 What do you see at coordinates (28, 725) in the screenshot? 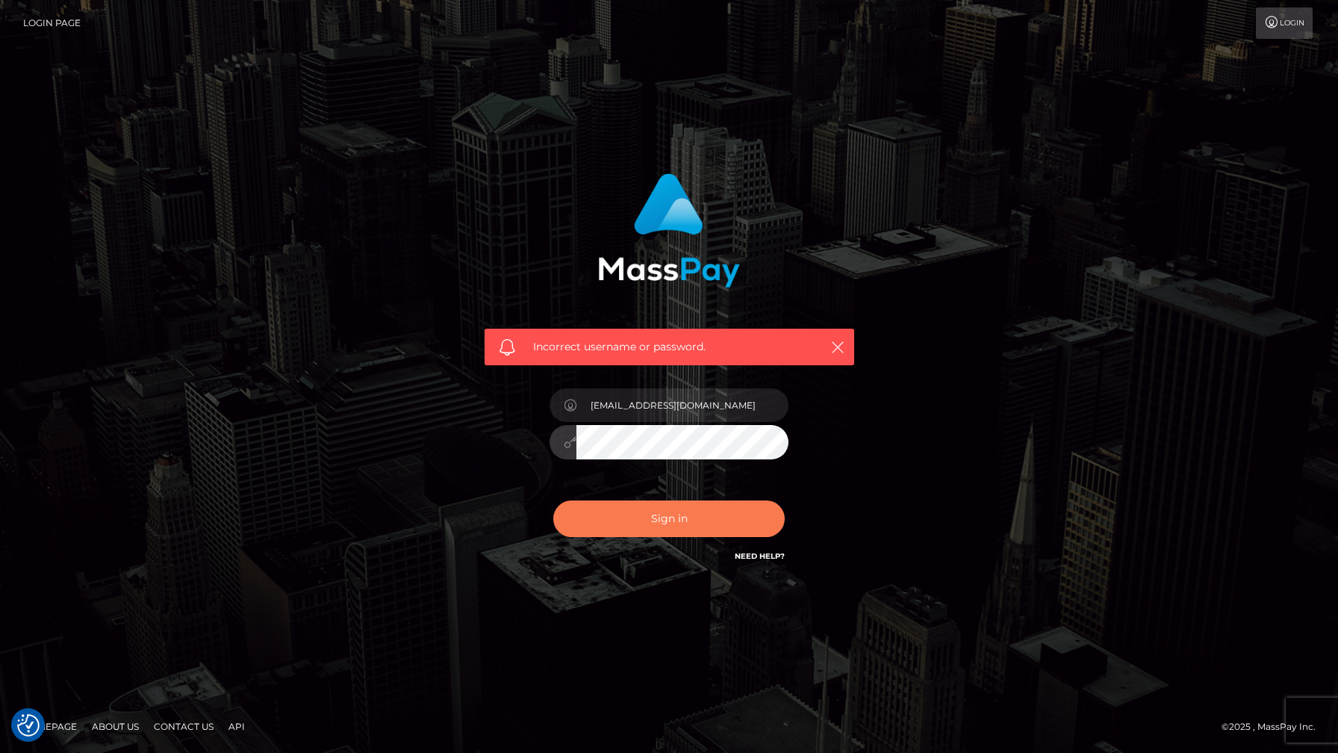
I see `button: Consent Preferences` at bounding box center [28, 725].